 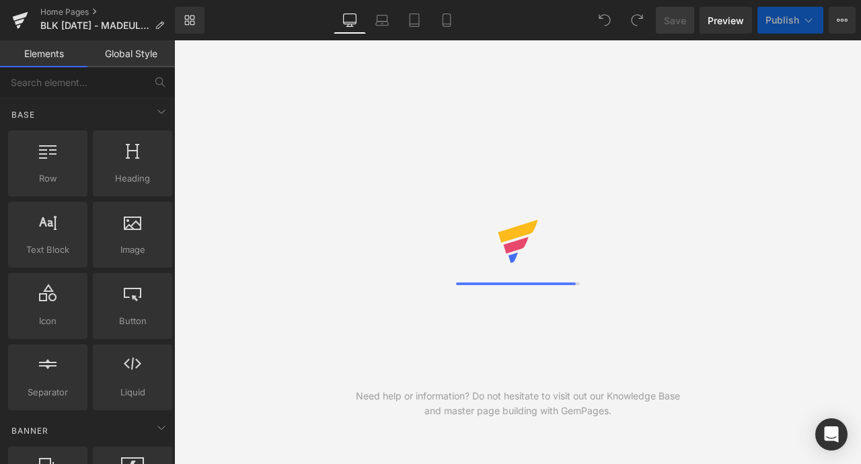 What do you see at coordinates (133, 250) in the screenshot?
I see `span: Image` at bounding box center [133, 250].